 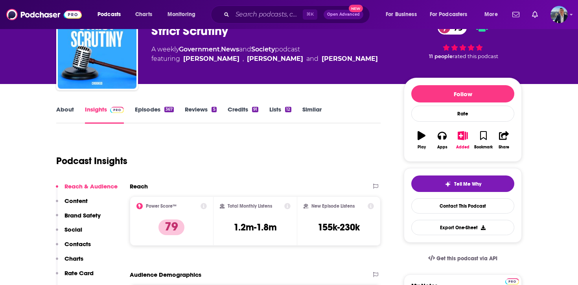 What do you see at coordinates (280, 115) in the screenshot?
I see `a: Lists12` at bounding box center [280, 115].